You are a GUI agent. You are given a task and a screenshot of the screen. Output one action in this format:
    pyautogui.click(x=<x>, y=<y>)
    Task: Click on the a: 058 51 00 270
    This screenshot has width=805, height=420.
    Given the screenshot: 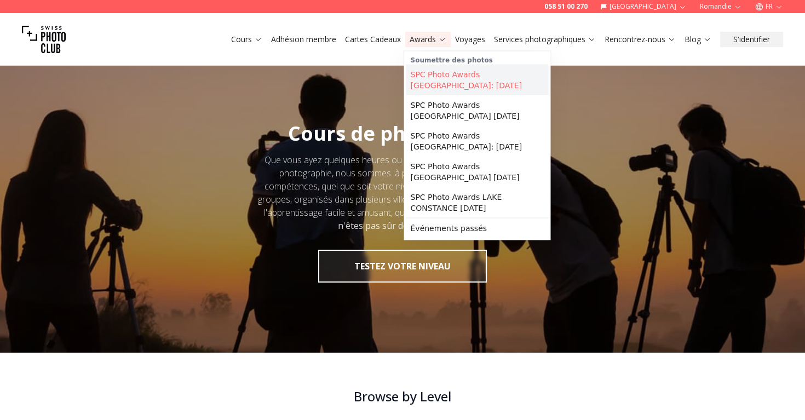 What is the action you would take?
    pyautogui.click(x=566, y=7)
    